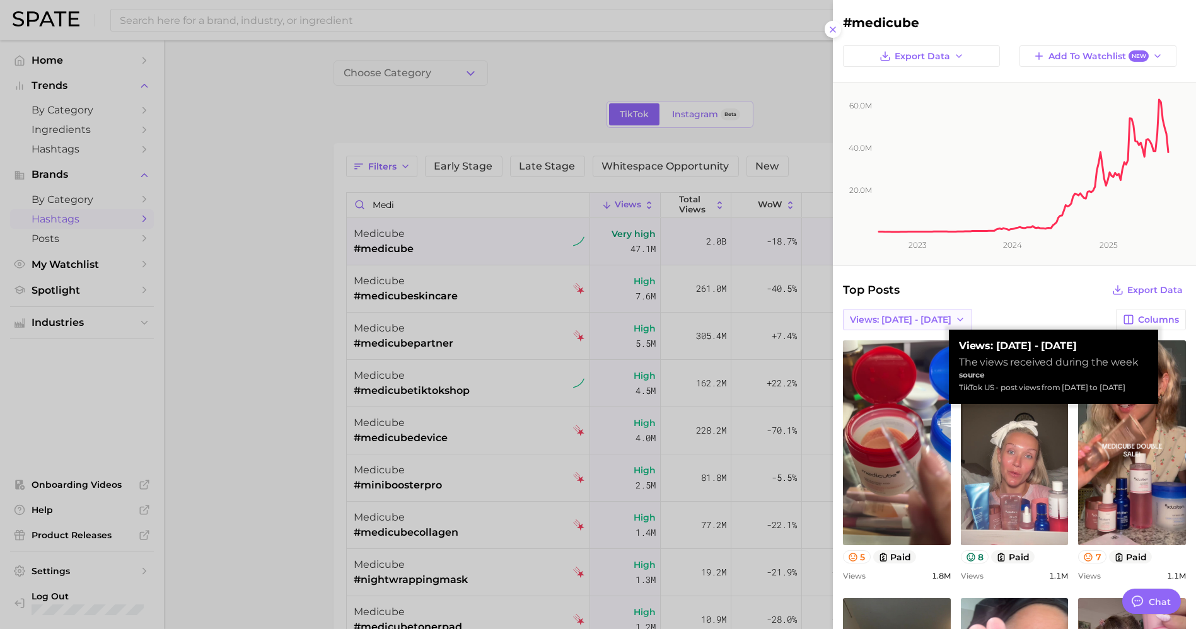  What do you see at coordinates (1013, 245) in the screenshot?
I see `tspan: 2024` at bounding box center [1013, 245].